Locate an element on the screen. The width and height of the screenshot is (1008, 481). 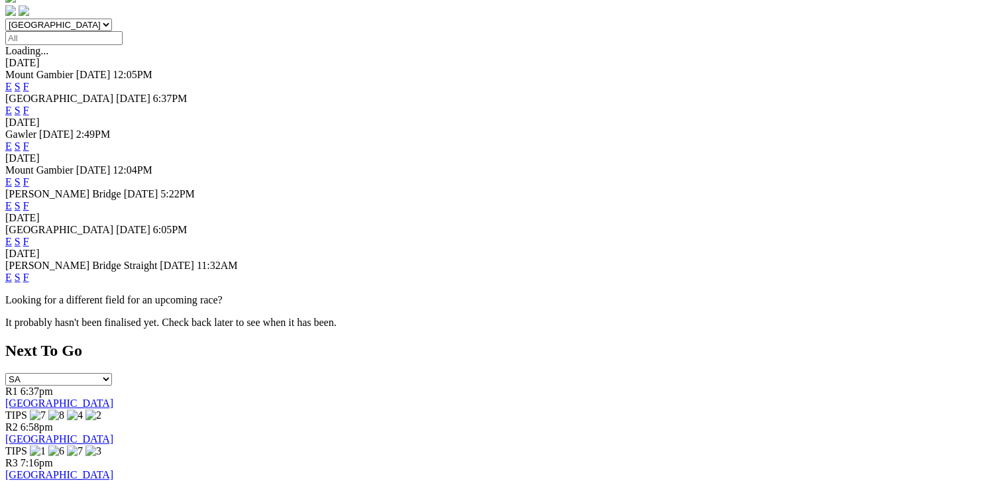
span: 6:37PM is located at coordinates (170, 98).